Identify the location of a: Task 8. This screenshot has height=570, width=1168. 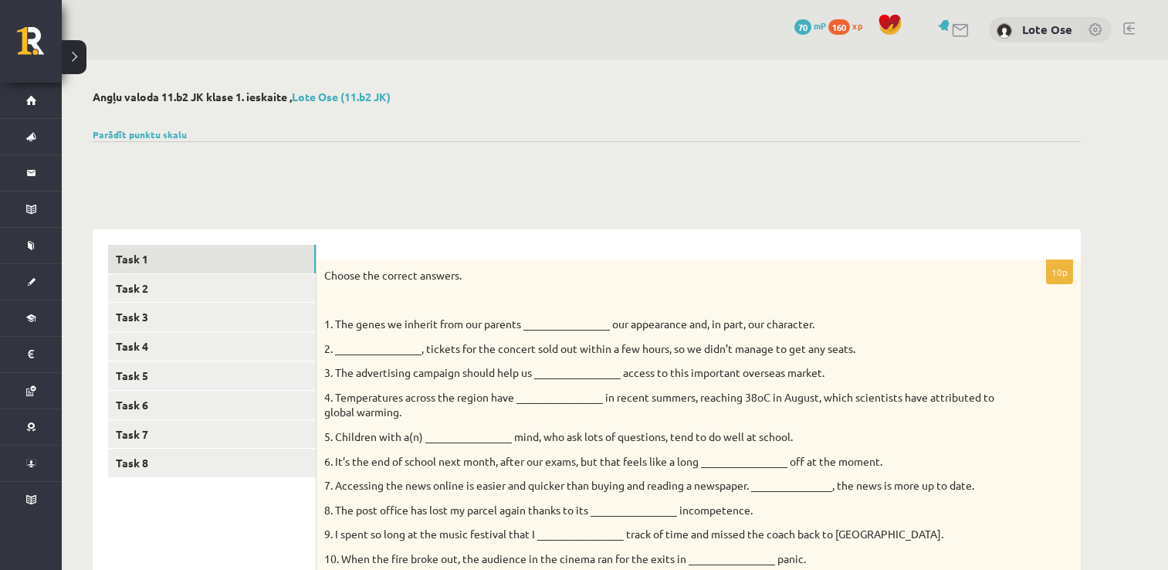
(212, 462).